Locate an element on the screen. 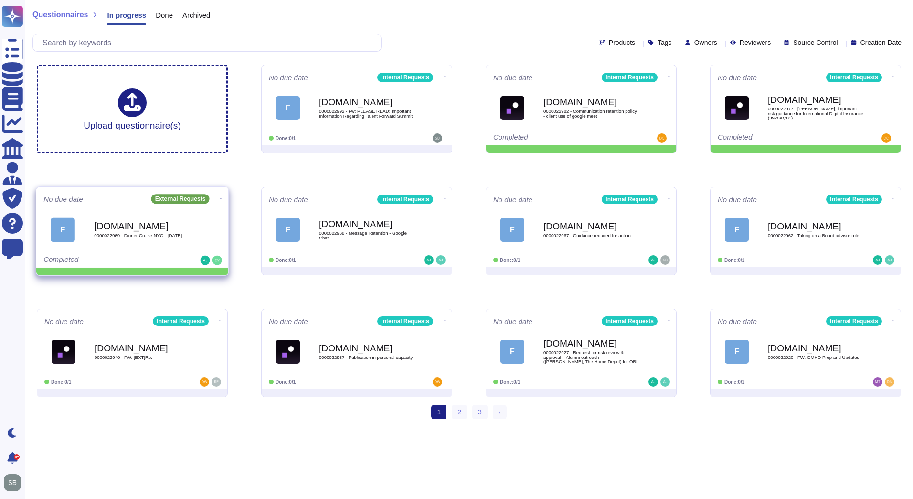 The width and height of the screenshot is (913, 499). input: Search by keywords is located at coordinates (209, 43).